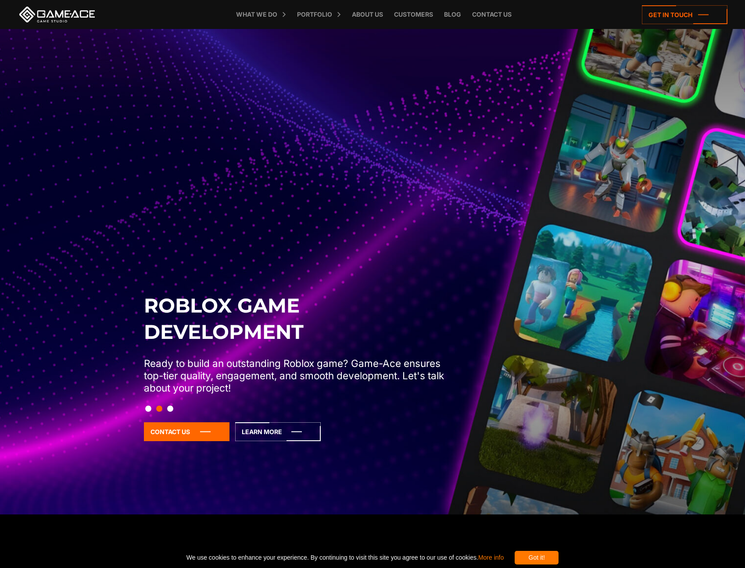 This screenshot has height=568, width=745. What do you see at coordinates (684, 14) in the screenshot?
I see `a: Get in touch` at bounding box center [684, 14].